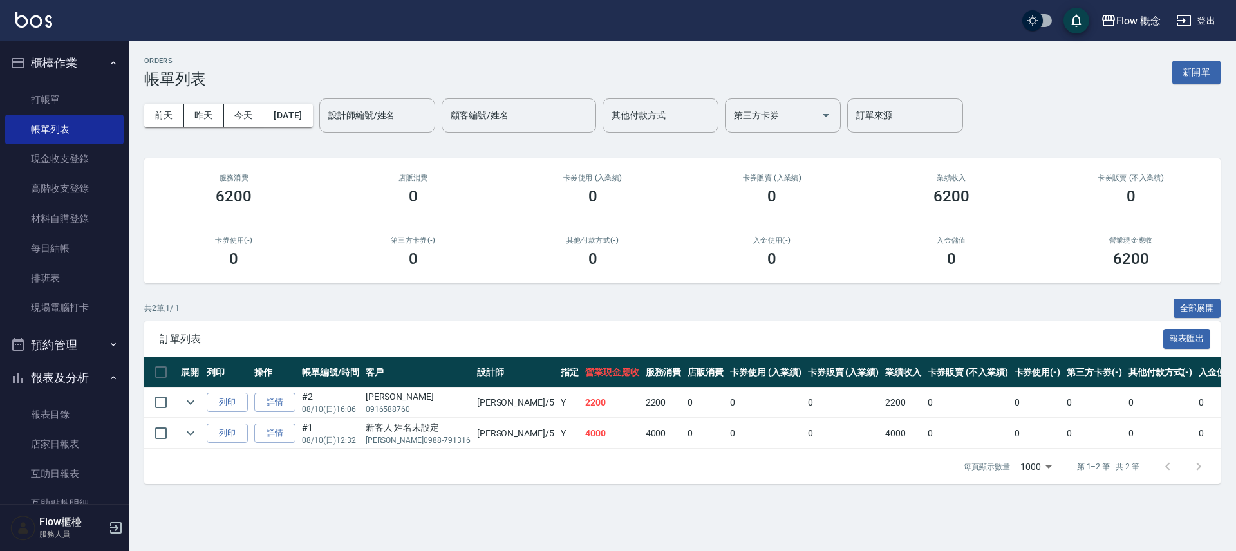 The image size is (1236, 551). Describe the element at coordinates (772, 240) in the screenshot. I see `h2: 入金使用(-)` at that location.